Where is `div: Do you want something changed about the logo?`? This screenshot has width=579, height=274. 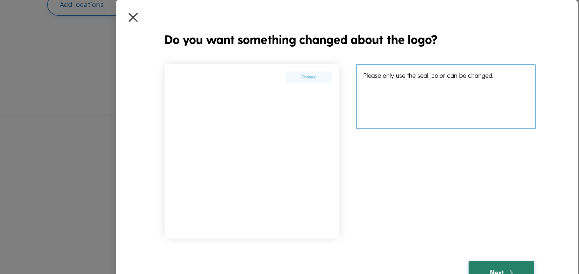
div: Do you want something changed about the logo? is located at coordinates (361, 39).